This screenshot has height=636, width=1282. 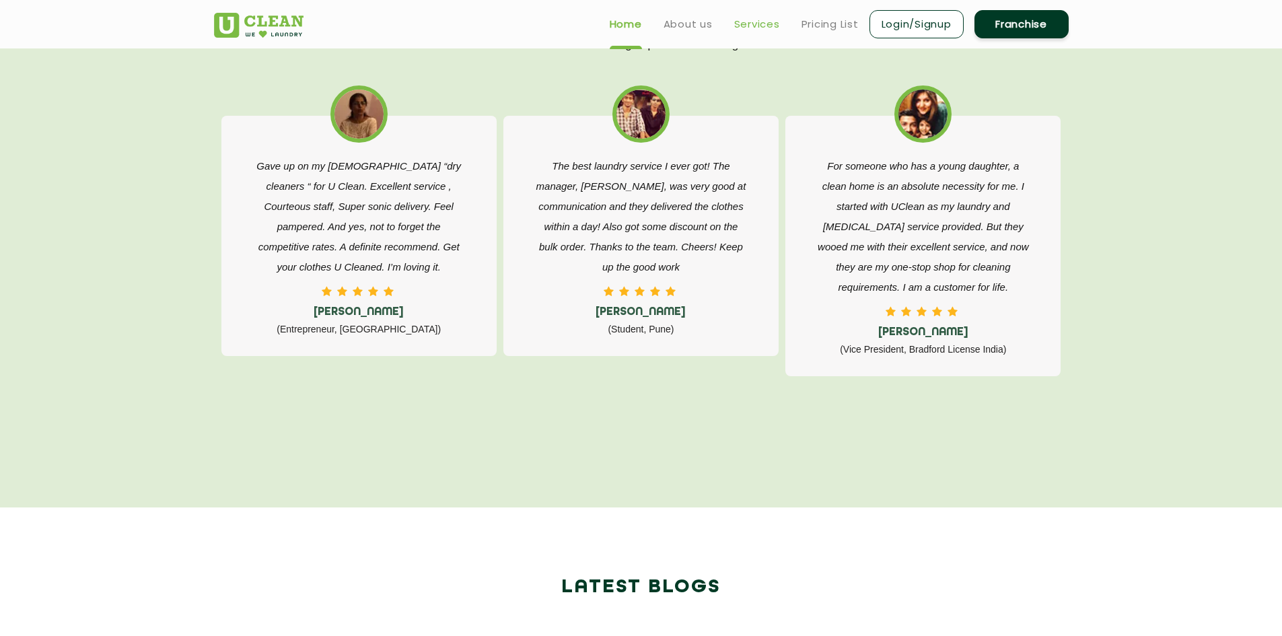 What do you see at coordinates (258, 25) in the screenshot?
I see `img: UClean Laundry and Dry Cleaning` at bounding box center [258, 25].